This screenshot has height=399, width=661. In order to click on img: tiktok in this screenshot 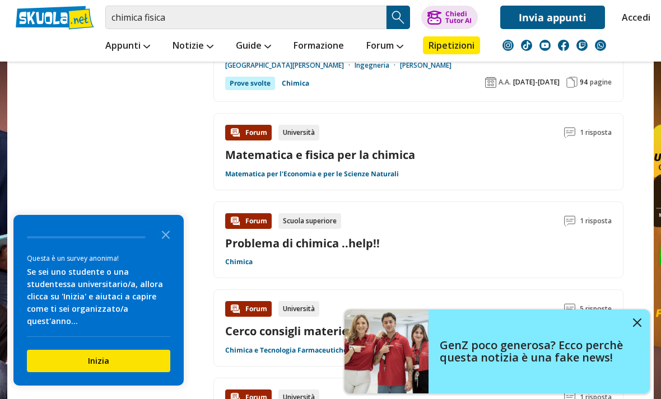, I will do `click(526, 45)`.